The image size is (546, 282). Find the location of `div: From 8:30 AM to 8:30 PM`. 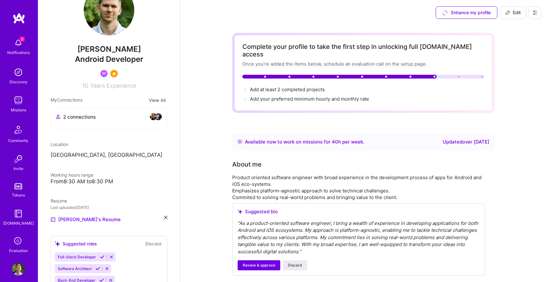

div: From 8:30 AM to 8:30 PM is located at coordinates (109, 182).